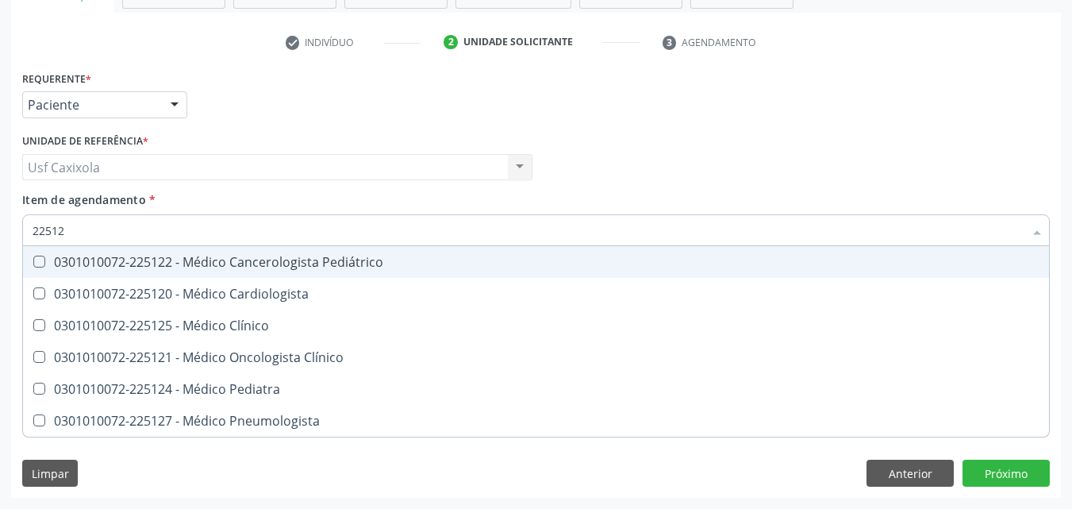 This screenshot has width=1072, height=509. What do you see at coordinates (528, 230) in the screenshot?
I see `input: Buscar por procedimentos` at bounding box center [528, 230].